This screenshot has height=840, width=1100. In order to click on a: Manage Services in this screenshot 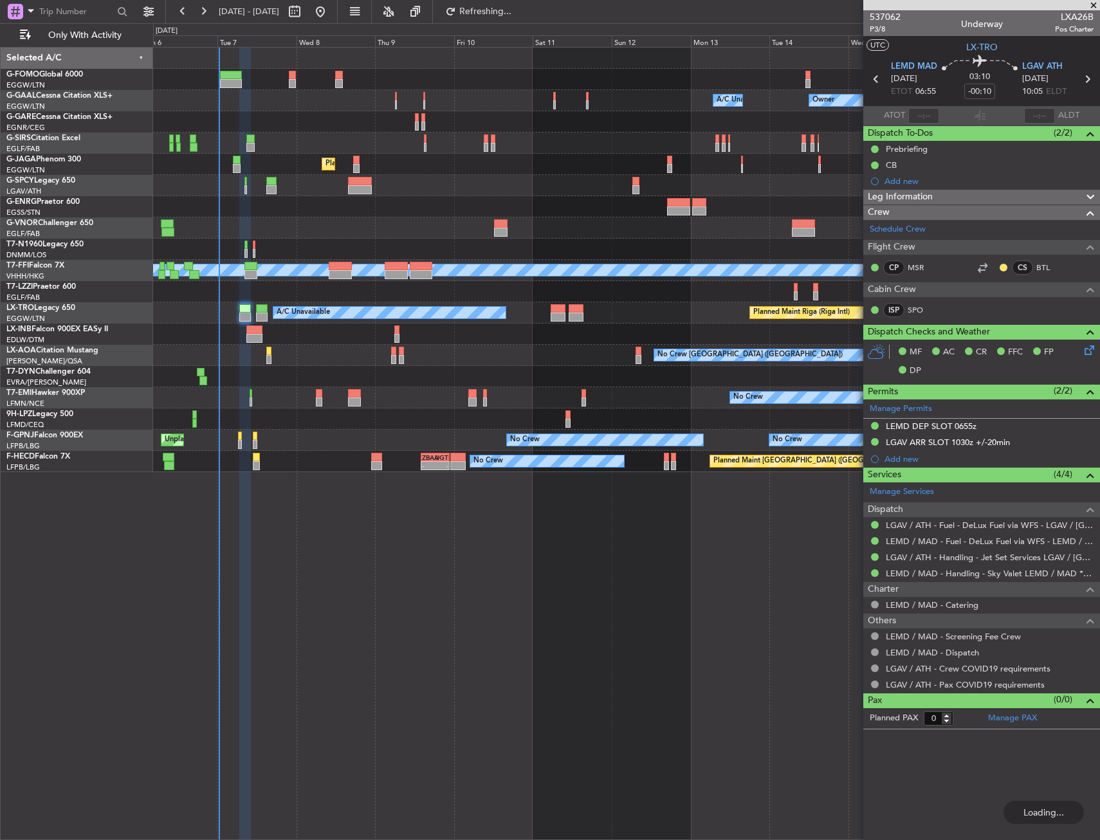, I will do `click(902, 492)`.